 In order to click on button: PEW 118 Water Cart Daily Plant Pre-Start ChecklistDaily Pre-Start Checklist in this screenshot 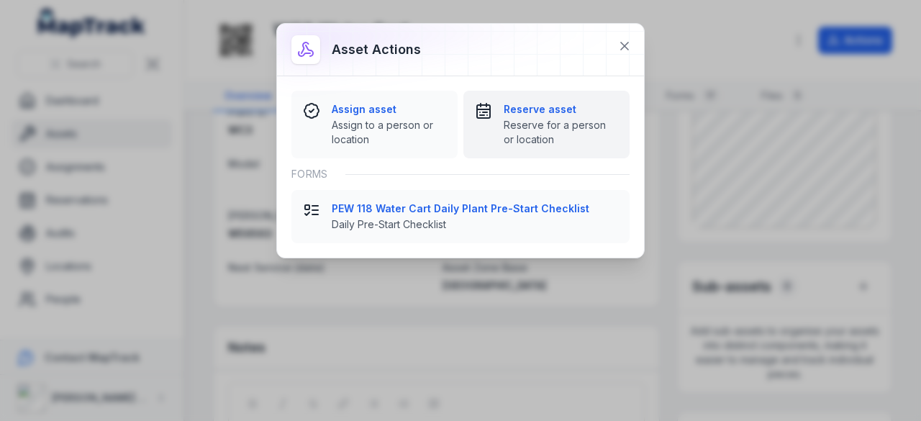, I will do `click(461, 217)`.